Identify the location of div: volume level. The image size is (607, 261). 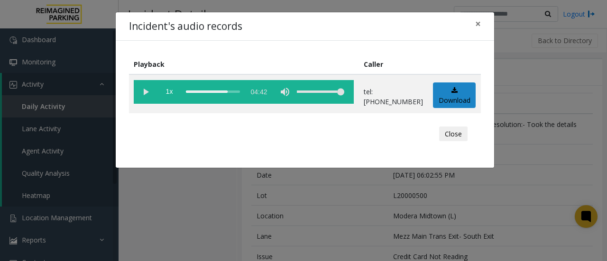
(321, 92).